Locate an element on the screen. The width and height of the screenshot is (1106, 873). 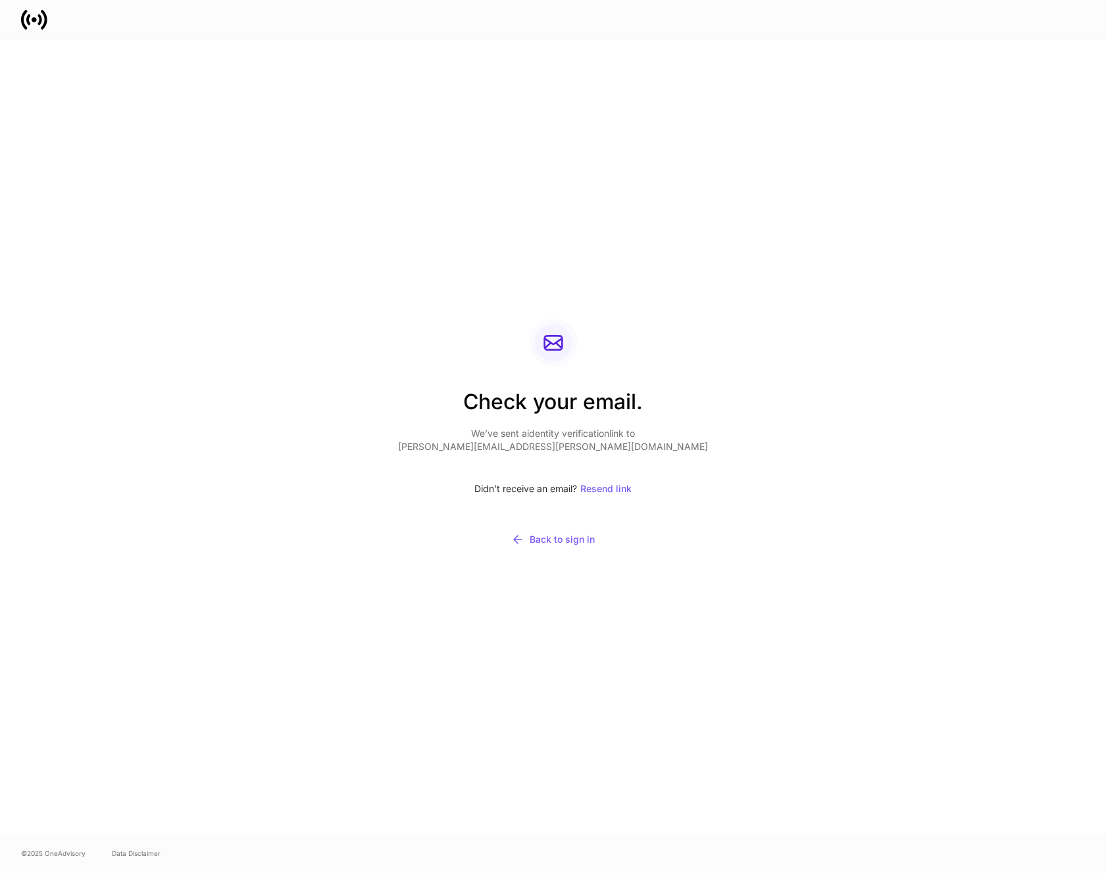
div: Resend link is located at coordinates (606, 489).